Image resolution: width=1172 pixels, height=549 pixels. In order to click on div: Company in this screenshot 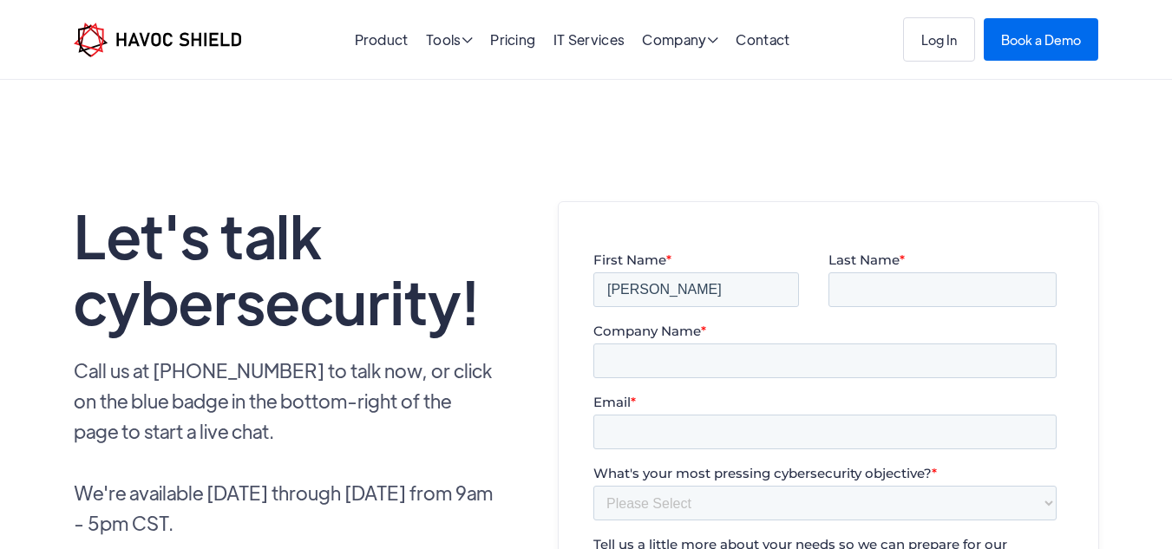, I will do `click(680, 41)`.